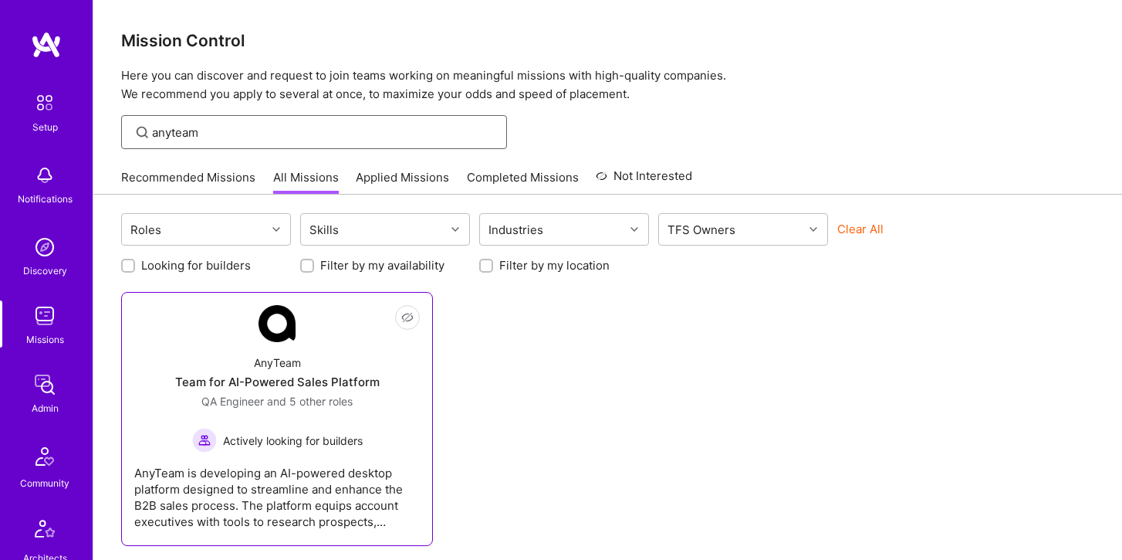  I want to click on p: Here you can discover and request to join teams working on meaningful missions with high-quality ..., so click(607, 85).